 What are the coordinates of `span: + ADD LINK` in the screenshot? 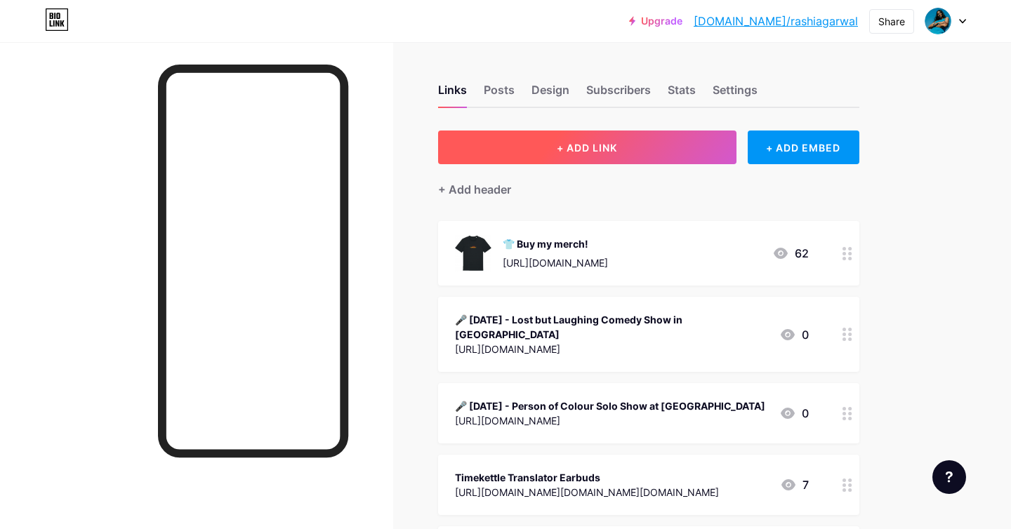 It's located at (587, 147).